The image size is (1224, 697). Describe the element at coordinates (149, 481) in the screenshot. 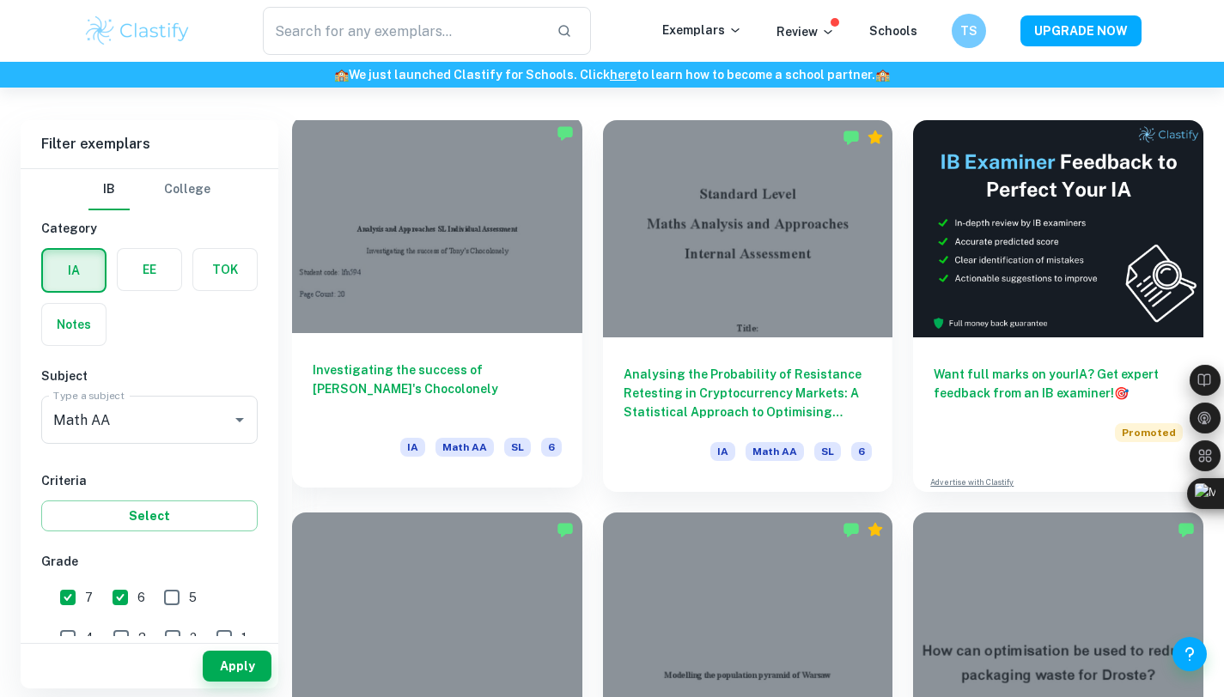

I see `h6: Criteria` at that location.